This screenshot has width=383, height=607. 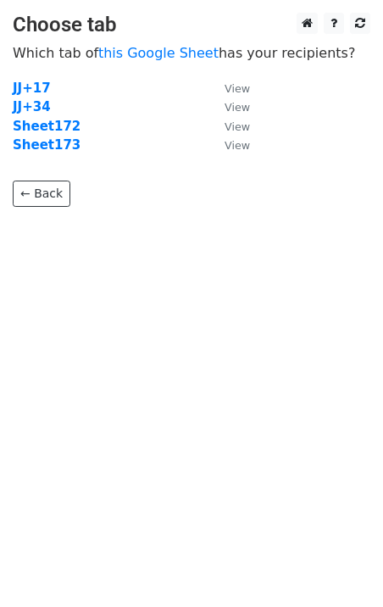 What do you see at coordinates (47, 126) in the screenshot?
I see `strong: Sheet172` at bounding box center [47, 126].